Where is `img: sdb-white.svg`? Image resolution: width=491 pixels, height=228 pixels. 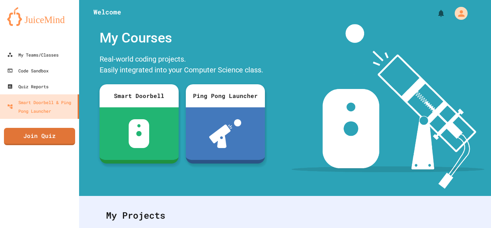
img: sdb-white.svg is located at coordinates (139, 133).